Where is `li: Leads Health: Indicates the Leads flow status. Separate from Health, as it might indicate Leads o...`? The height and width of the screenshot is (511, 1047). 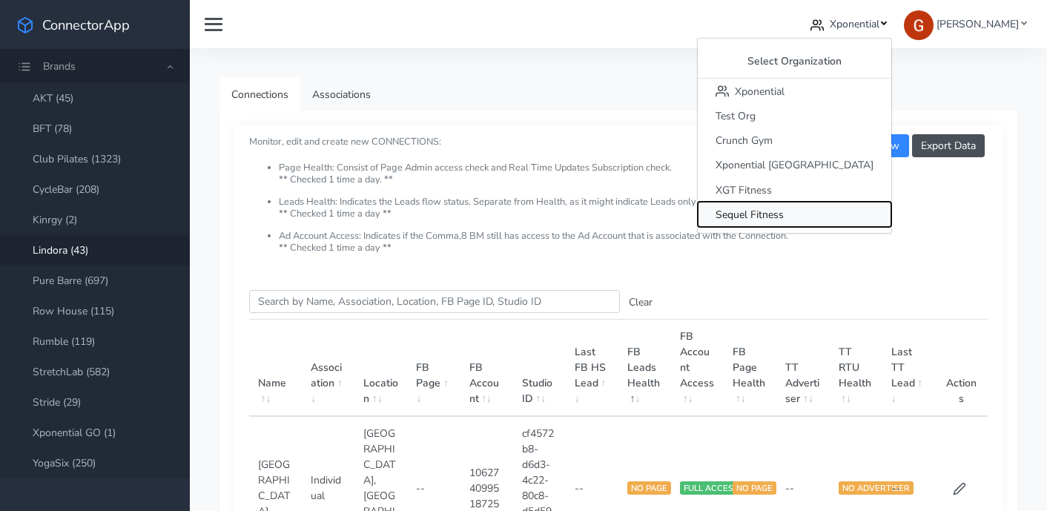
li: Leads Health: Indicates the Leads flow status. Separate from Health, as it might indicate Leads o... is located at coordinates (633, 214).